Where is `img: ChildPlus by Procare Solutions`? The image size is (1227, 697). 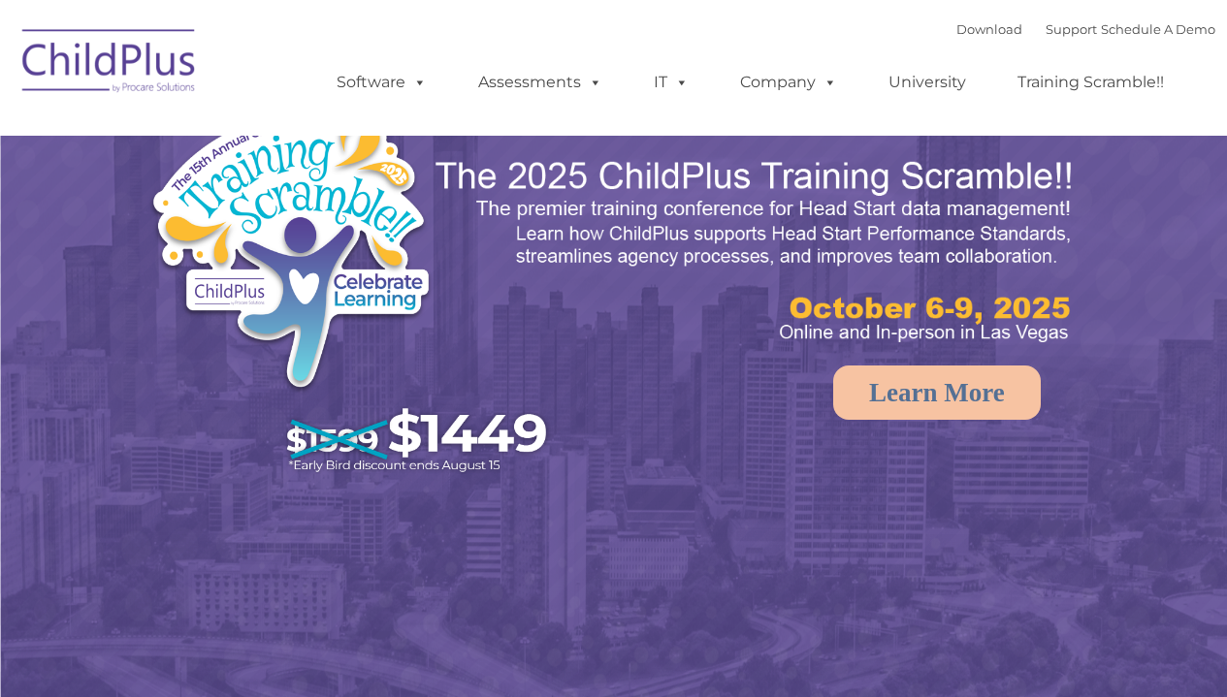
img: ChildPlus by Procare Solutions is located at coordinates (110, 64).